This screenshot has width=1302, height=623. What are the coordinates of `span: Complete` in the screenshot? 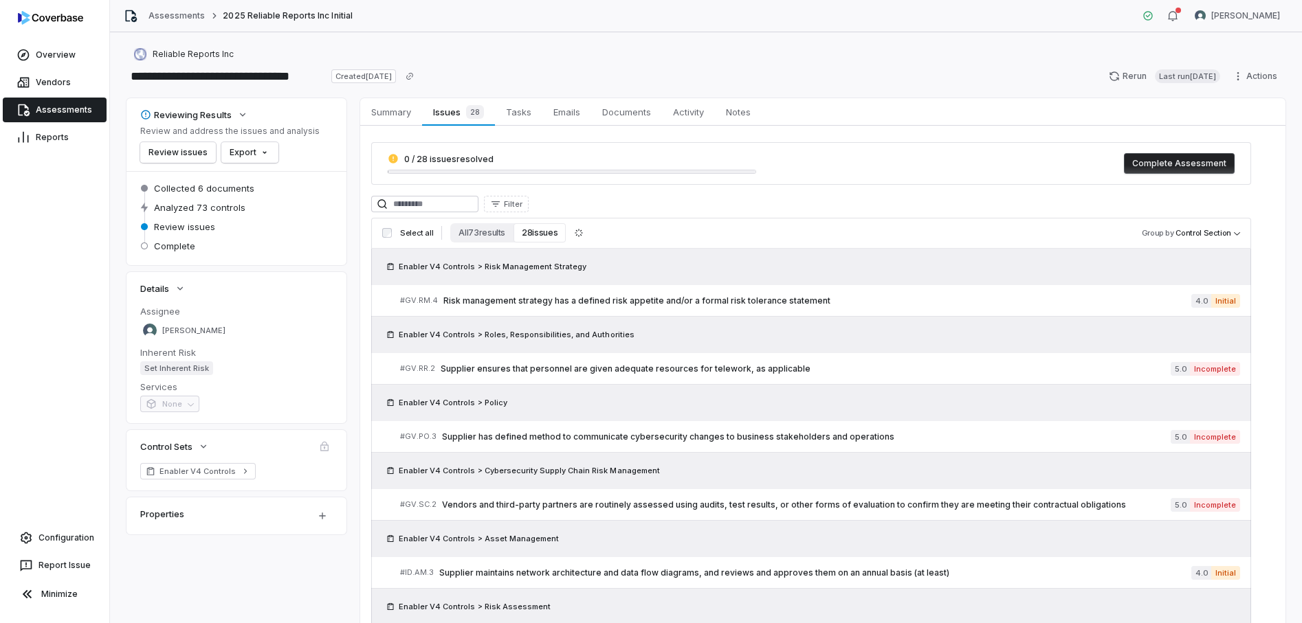 It's located at (175, 246).